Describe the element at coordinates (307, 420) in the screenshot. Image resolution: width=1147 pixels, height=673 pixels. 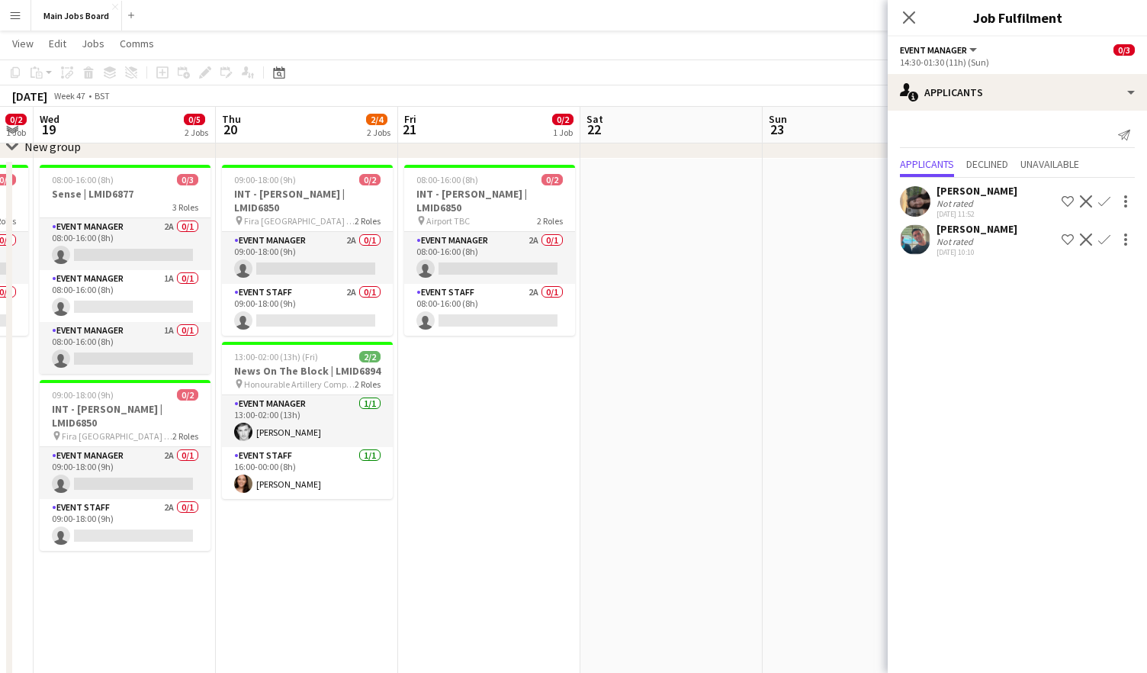
I see `app-job-card: 13:00-02:00 (13h) (Fri)2/2News On The Block | LMID6894 Honourable Artillery Company2 RolesEvent M...` at that location.